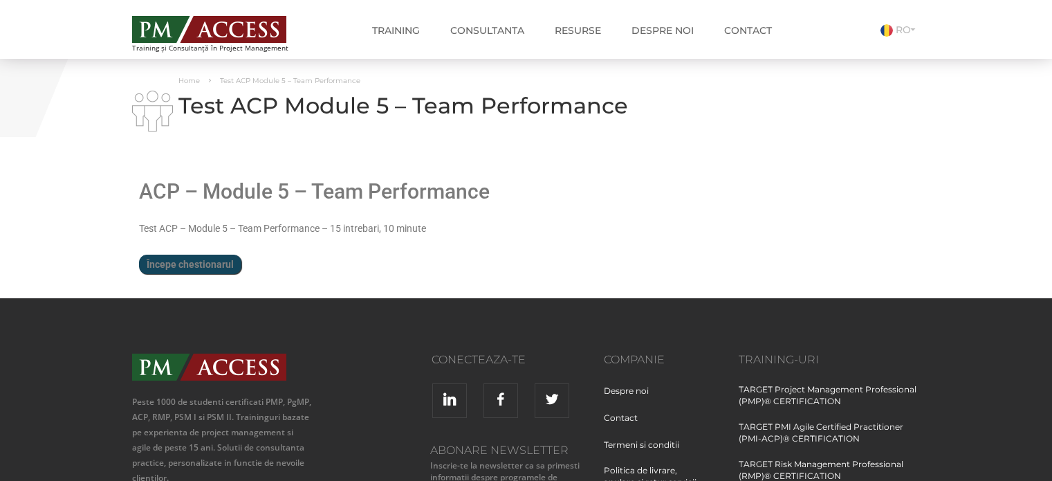 Image resolution: width=1052 pixels, height=481 pixels. Describe the element at coordinates (661, 360) in the screenshot. I see `h3: Companie` at that location.